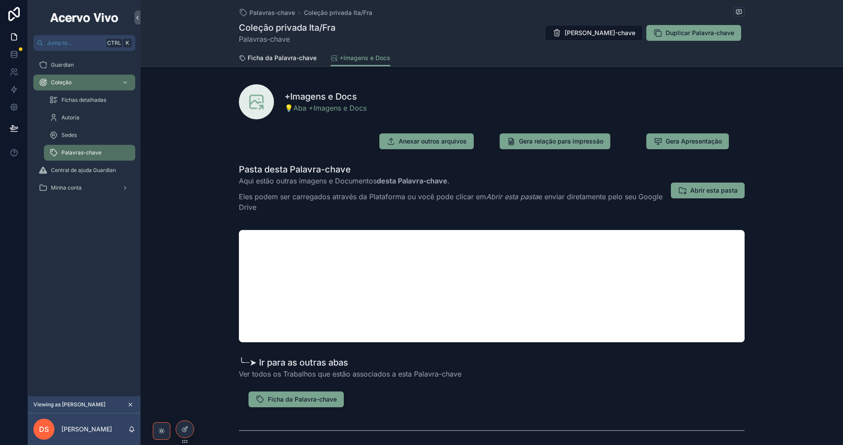 This screenshot has width=843, height=445. Describe the element at coordinates (84, 83) in the screenshot. I see `a: Coleção` at that location.